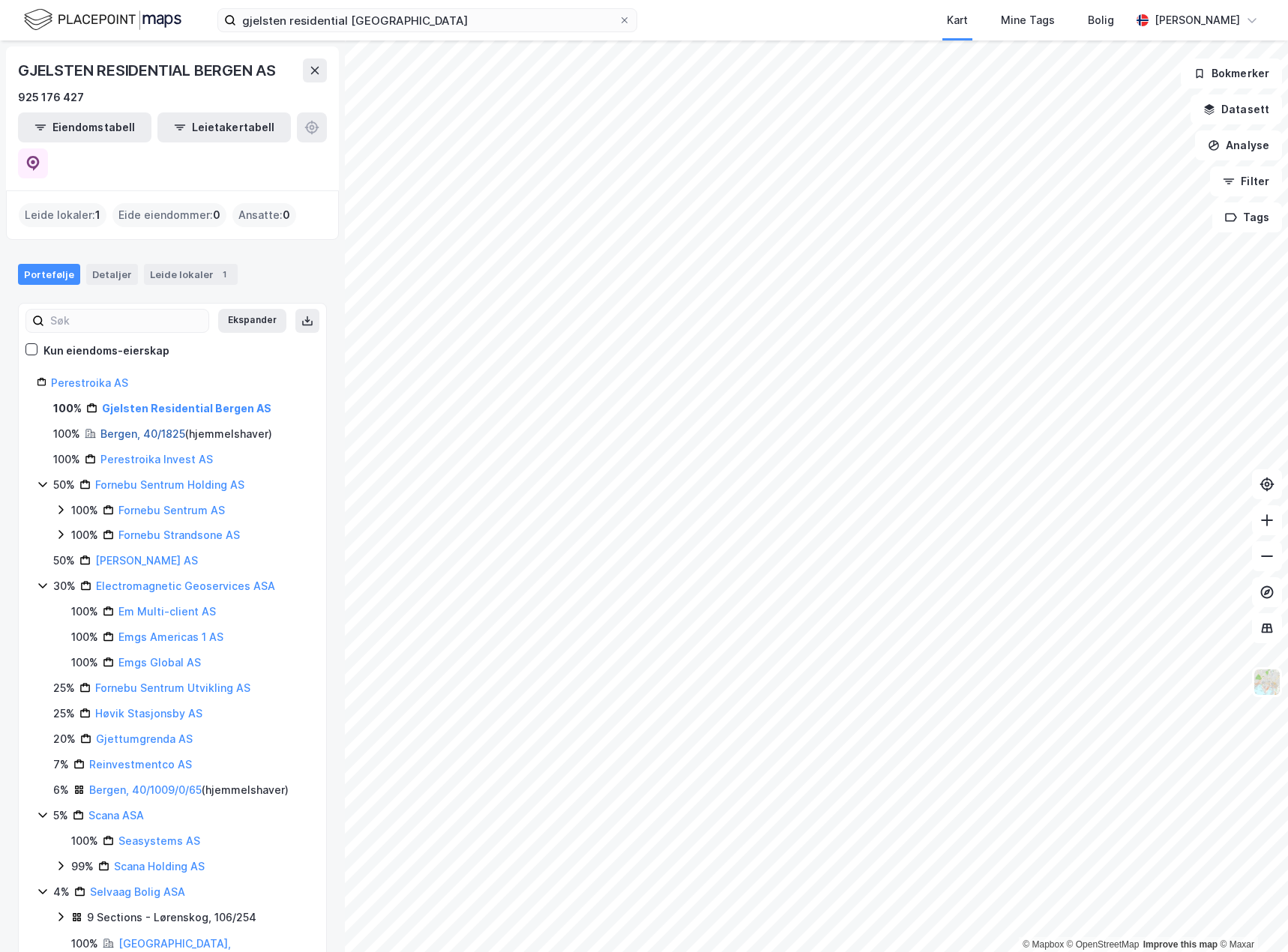 Image resolution: width=1288 pixels, height=952 pixels. What do you see at coordinates (60, 815) in the screenshot?
I see `div: 5%` at bounding box center [60, 815].